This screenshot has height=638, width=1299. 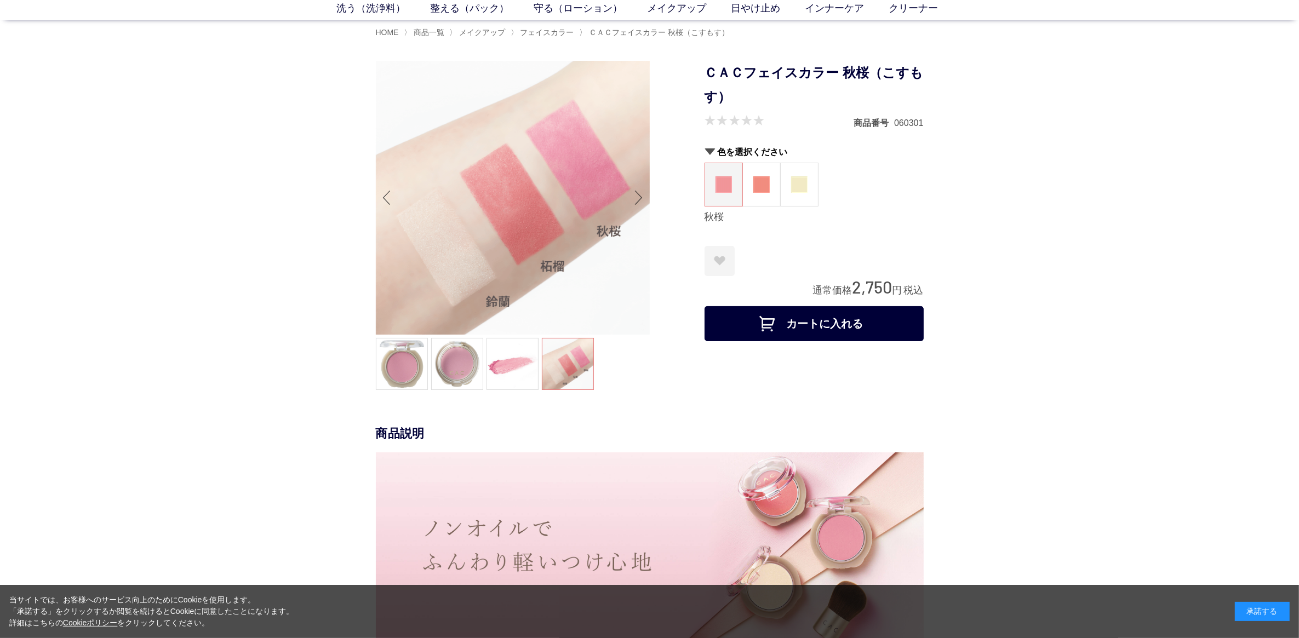 What do you see at coordinates (814, 324) in the screenshot?
I see `button: カートに入れる` at bounding box center [814, 324].